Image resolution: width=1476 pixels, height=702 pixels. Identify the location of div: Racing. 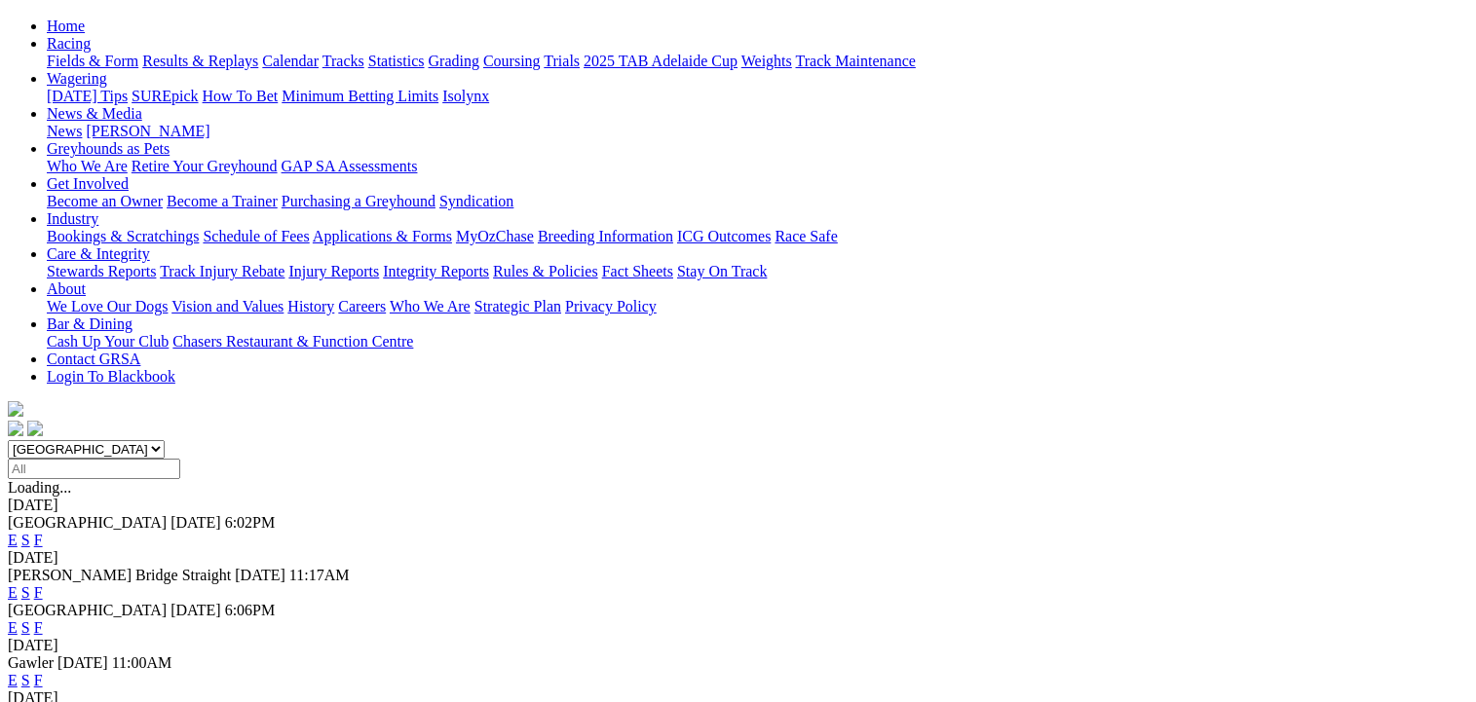
(757, 61).